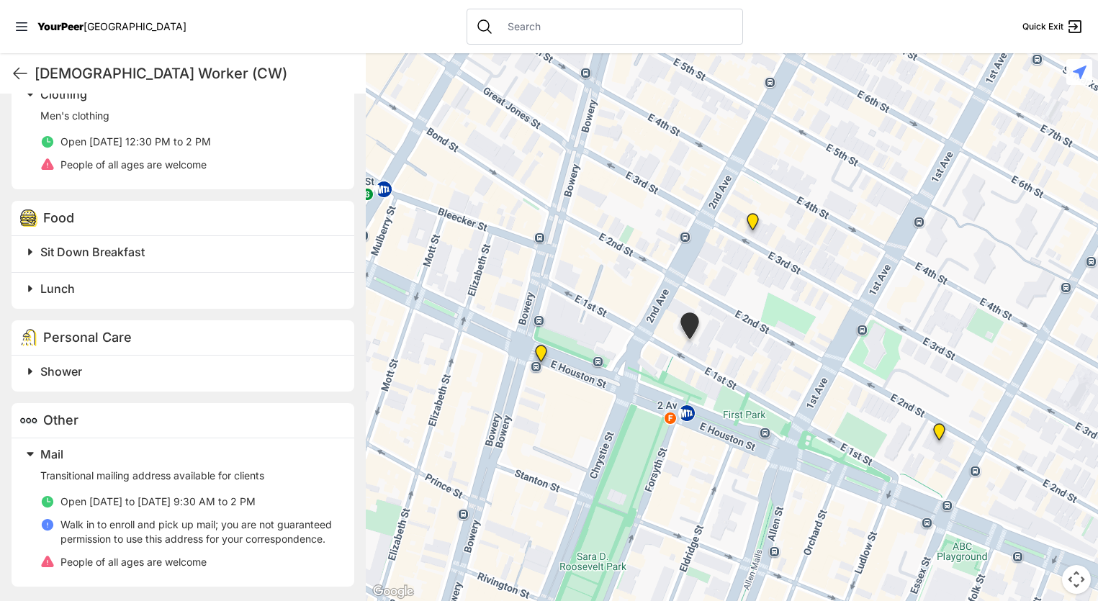 This screenshot has width=1098, height=601. Describe the element at coordinates (61, 371) in the screenshot. I see `span: Shower` at that location.